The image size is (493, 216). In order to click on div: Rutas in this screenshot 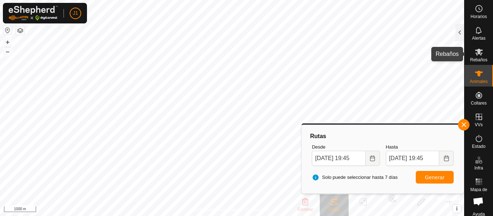, I will do `click(382, 136)`.